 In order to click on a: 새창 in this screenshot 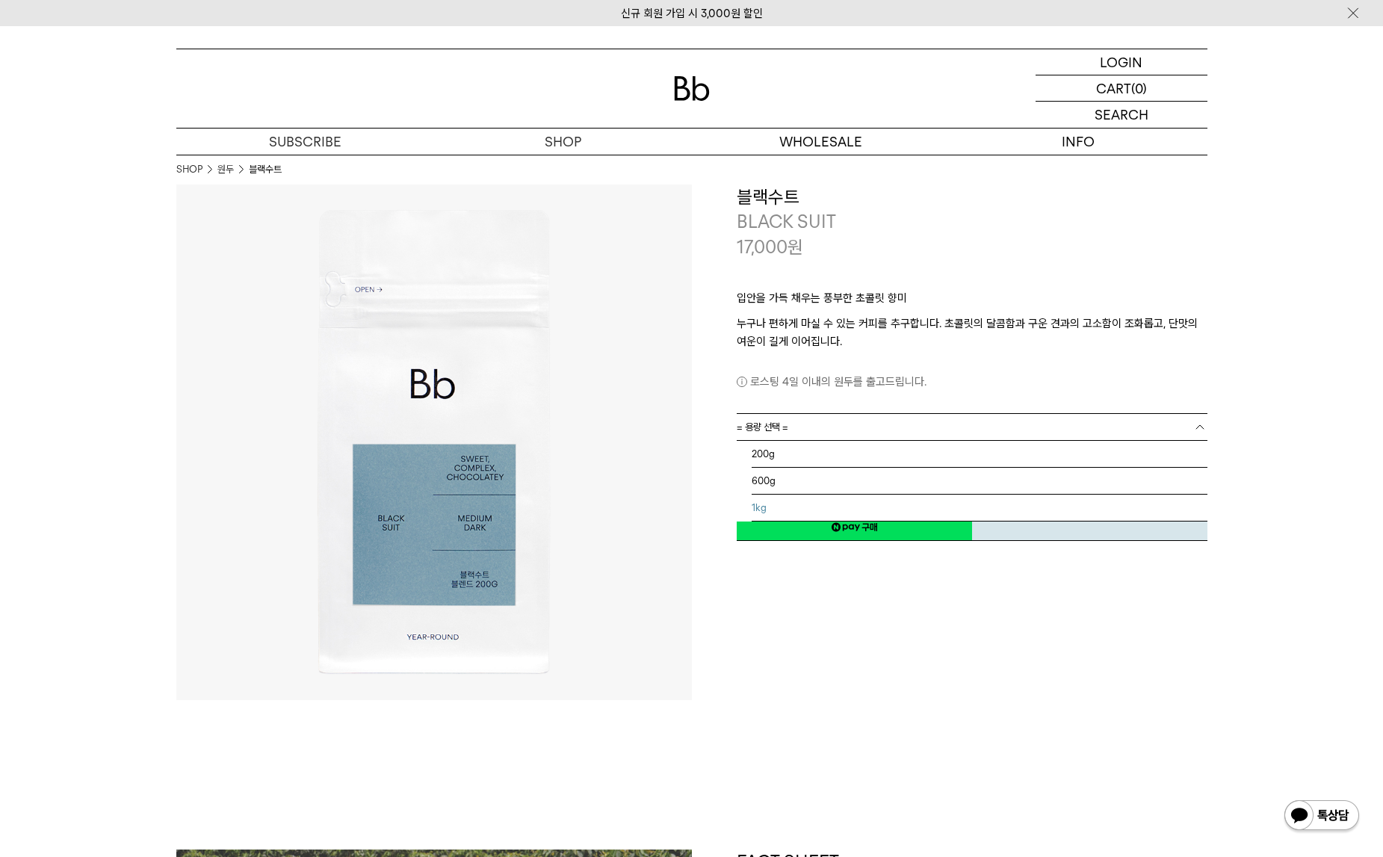, I will do `click(854, 528)`.